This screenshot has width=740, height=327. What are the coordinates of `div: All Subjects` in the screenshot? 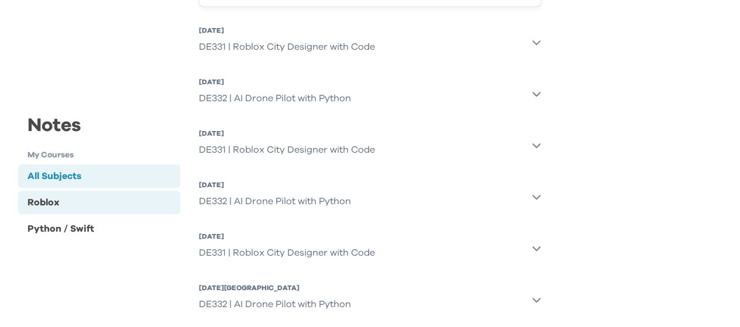 It's located at (54, 177).